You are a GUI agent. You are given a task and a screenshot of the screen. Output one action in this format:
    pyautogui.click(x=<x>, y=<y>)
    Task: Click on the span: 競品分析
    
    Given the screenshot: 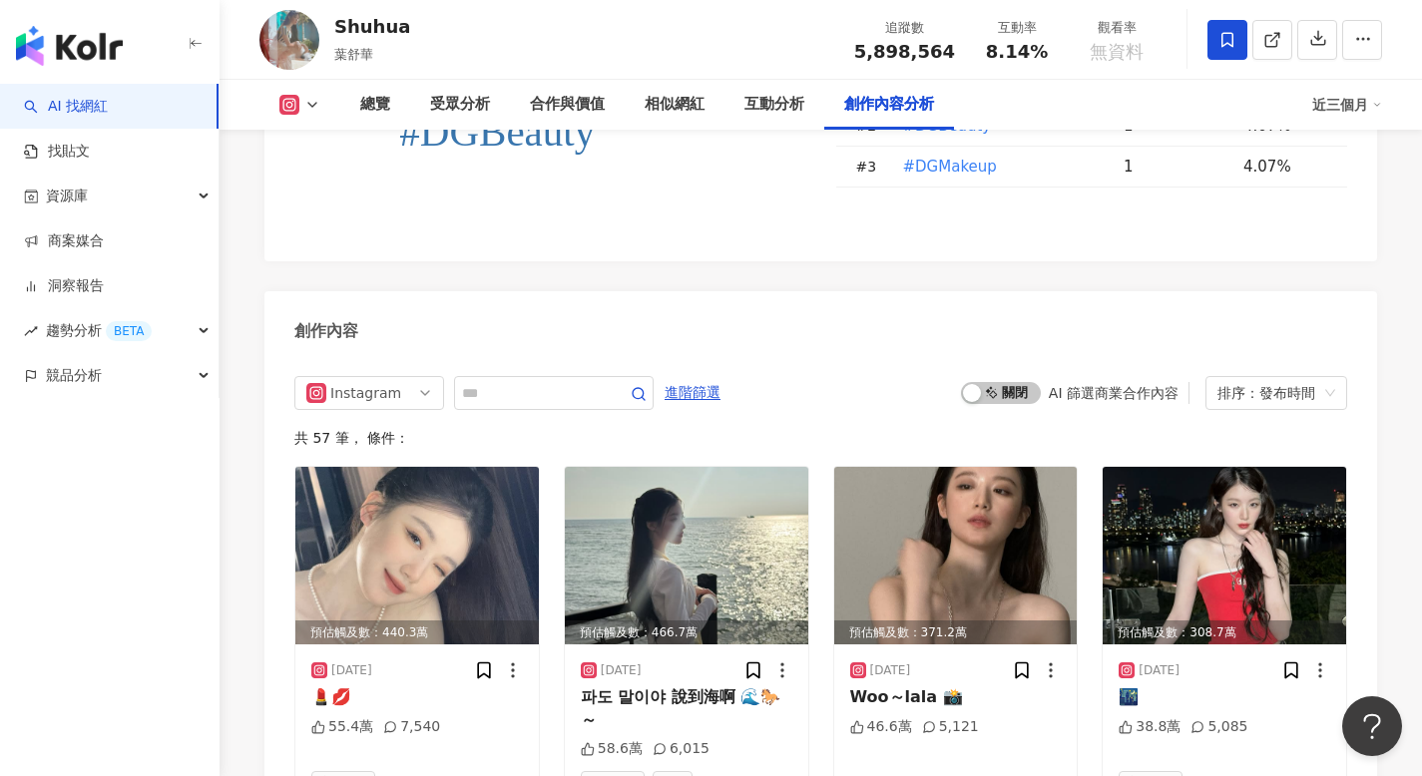 What is the action you would take?
    pyautogui.click(x=74, y=375)
    